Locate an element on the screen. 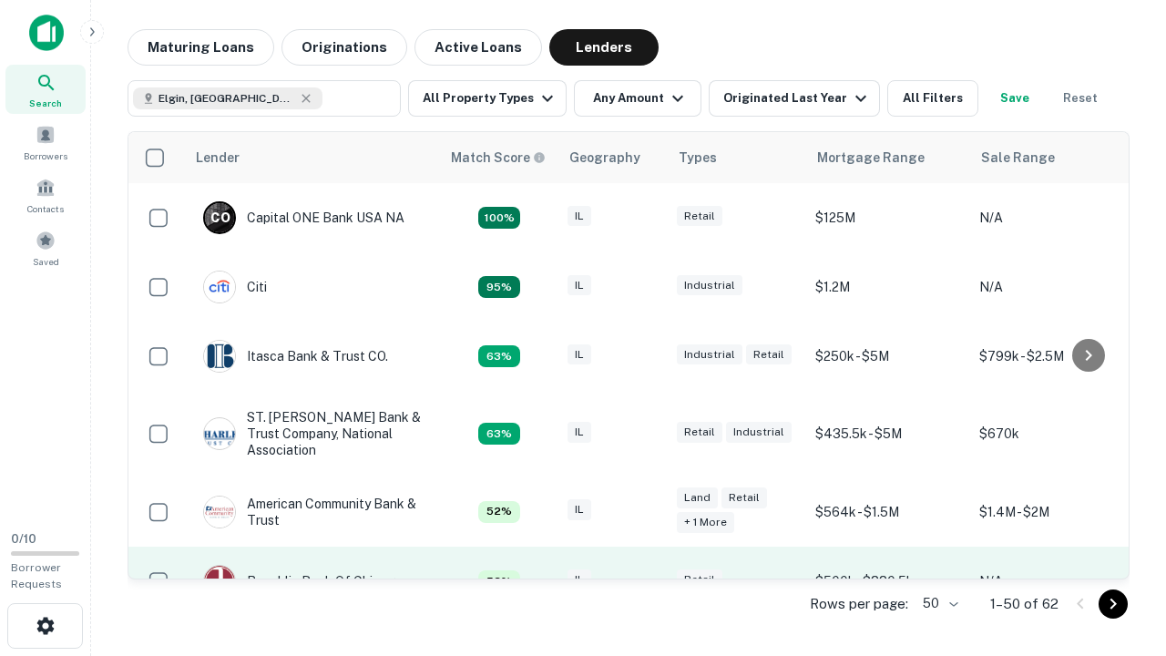 This screenshot has height=656, width=1166. button: Originated Last Year is located at coordinates (794, 98).